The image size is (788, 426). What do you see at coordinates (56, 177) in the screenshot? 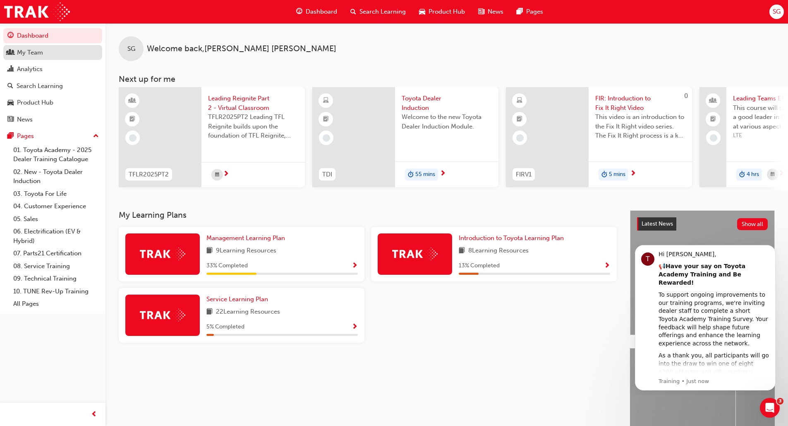
I see `a: 02. New - Toyota Dealer Induction` at bounding box center [56, 177].